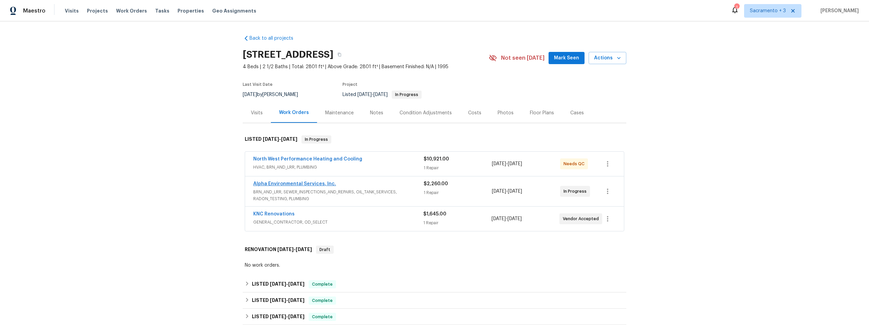 Image resolution: width=869 pixels, height=325 pixels. I want to click on div: Floor Plans, so click(542, 113).